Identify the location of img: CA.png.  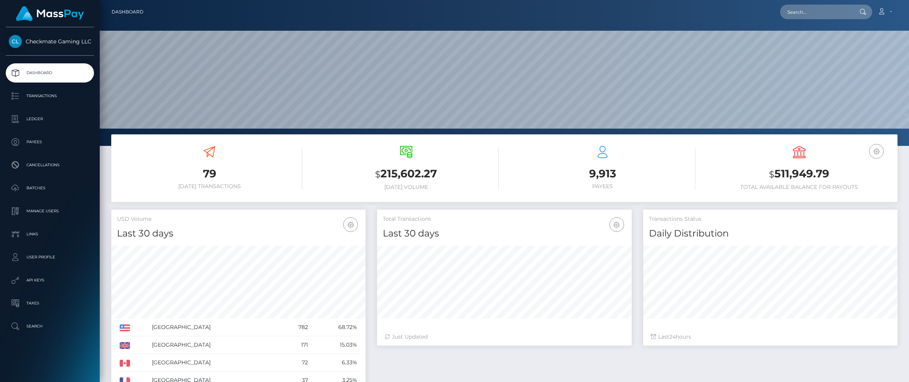
(125, 363).